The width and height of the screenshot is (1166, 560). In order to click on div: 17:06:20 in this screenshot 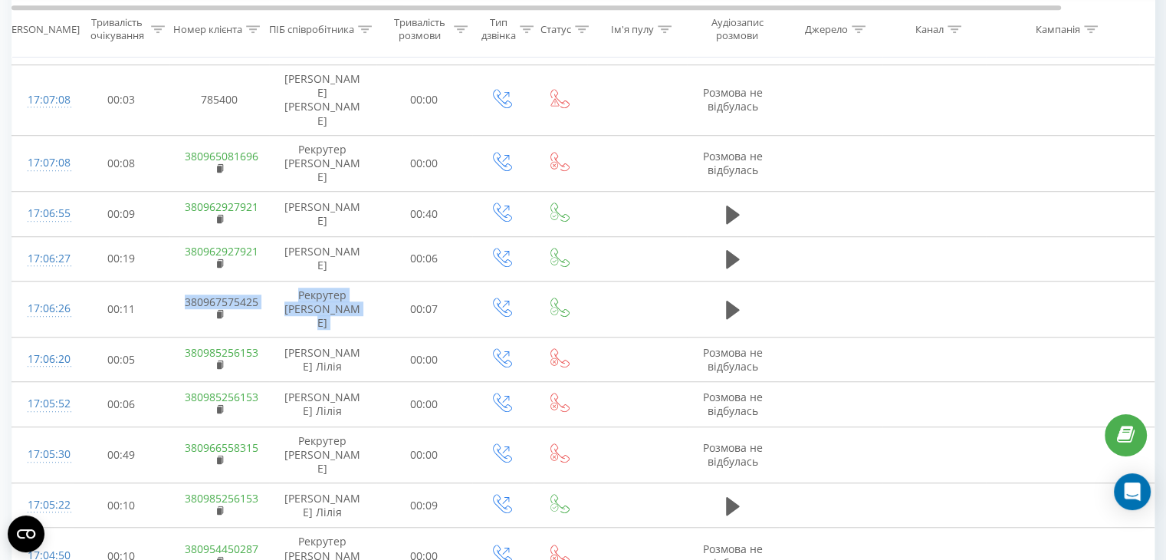, I will do `click(43, 359)`.